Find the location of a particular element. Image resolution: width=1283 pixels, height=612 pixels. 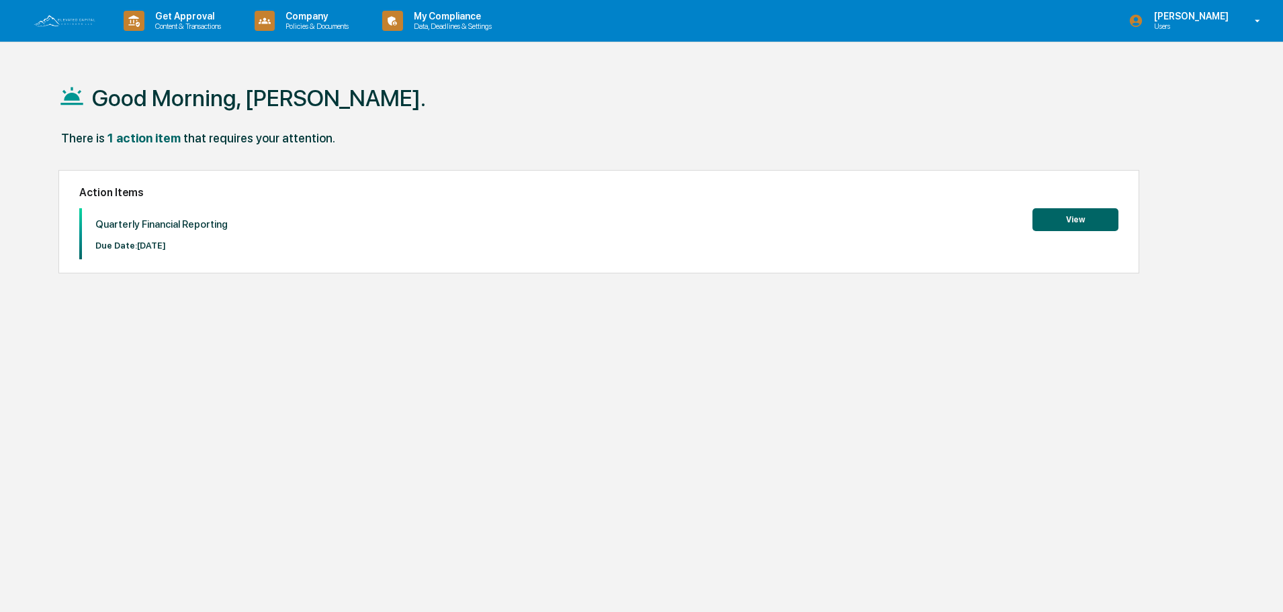

p: Content & Transactions is located at coordinates (186, 26).